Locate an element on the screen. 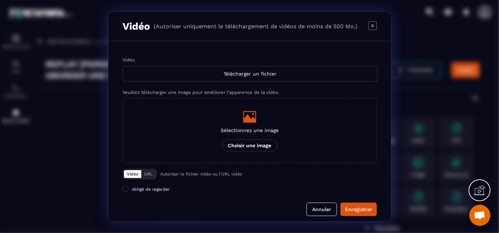 The width and height of the screenshot is (499, 233). div: Télécharger un fichier is located at coordinates (250, 74).